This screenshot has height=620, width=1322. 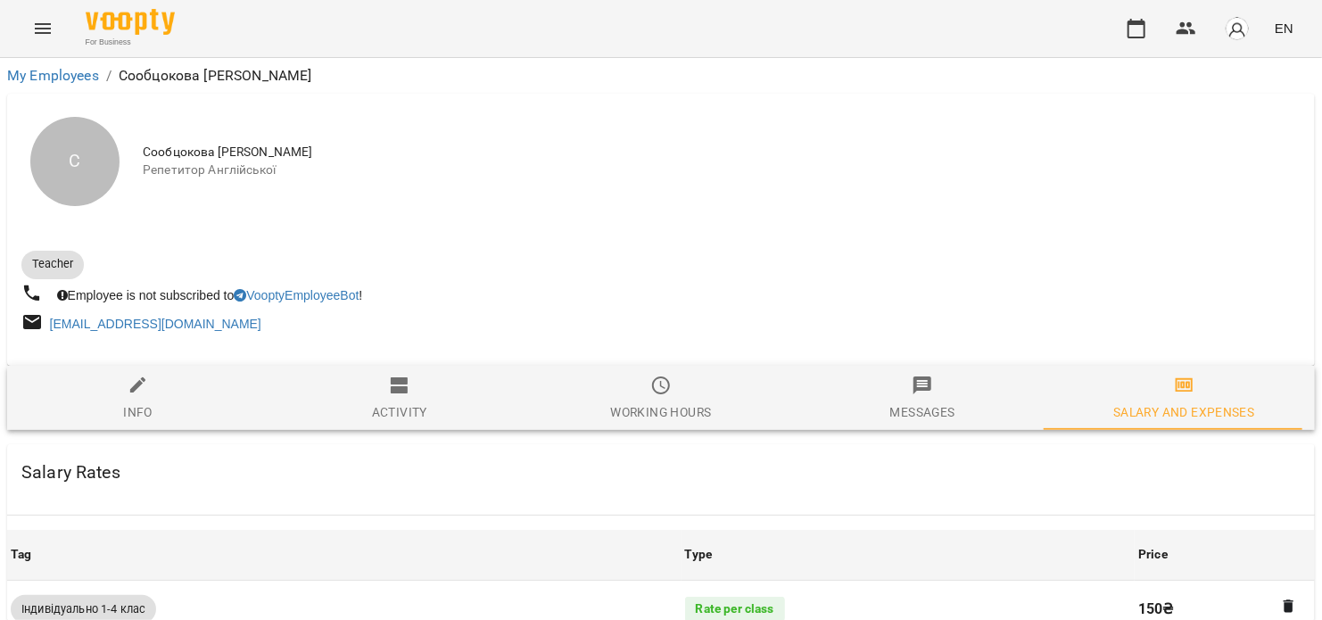 What do you see at coordinates (922, 412) in the screenshot?
I see `div: Messages` at bounding box center [922, 412].